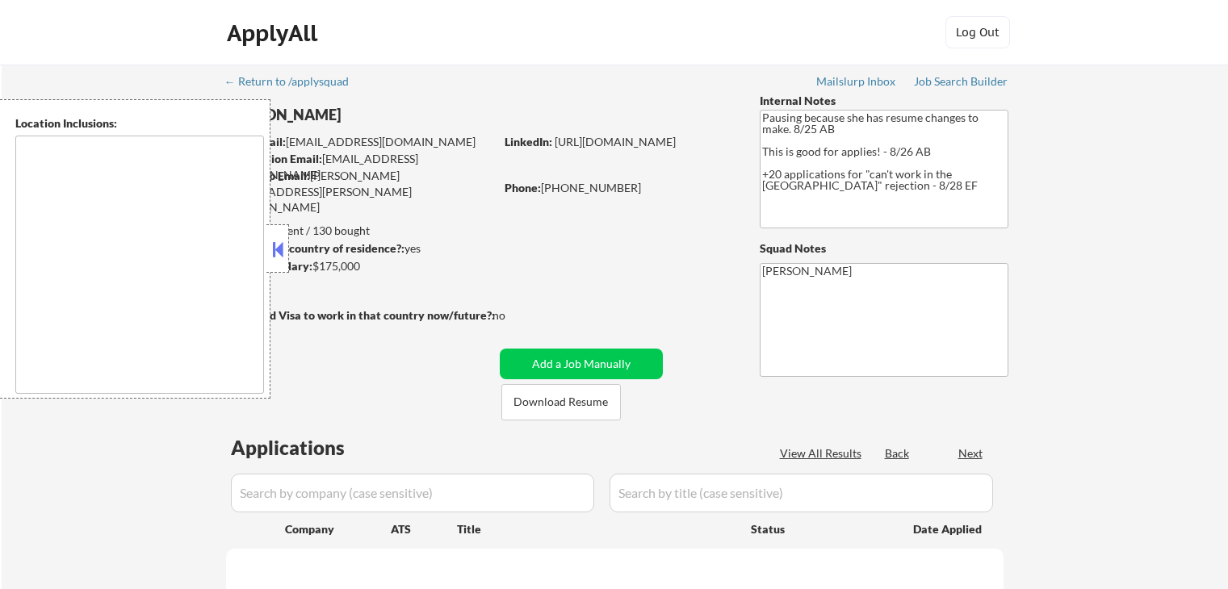 The width and height of the screenshot is (1228, 589). What do you see at coordinates (857, 82) in the screenshot?
I see `div: Mailslurp Inbox` at bounding box center [857, 82].